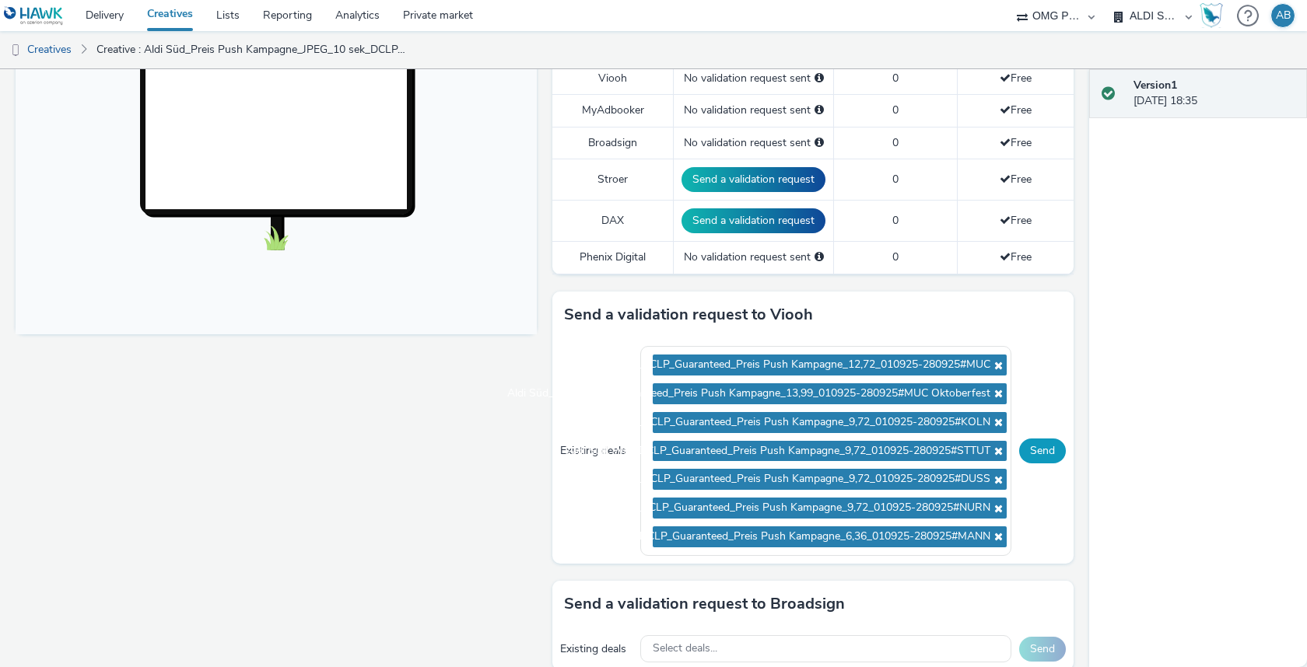  Describe the element at coordinates (688, 315) in the screenshot. I see `h3: Send a validation request to Viooh` at that location.